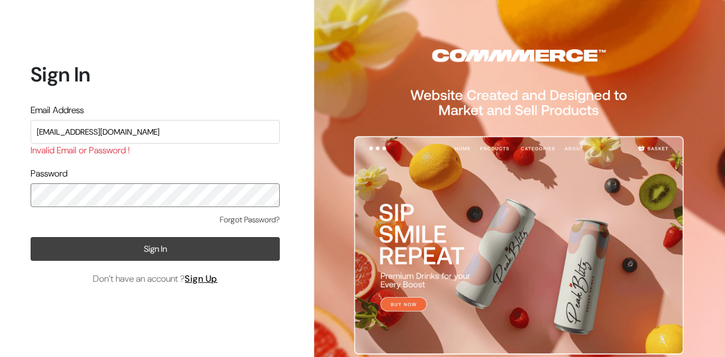 Image resolution: width=725 pixels, height=357 pixels. What do you see at coordinates (155, 74) in the screenshot?
I see `h1: Sign In` at bounding box center [155, 74].